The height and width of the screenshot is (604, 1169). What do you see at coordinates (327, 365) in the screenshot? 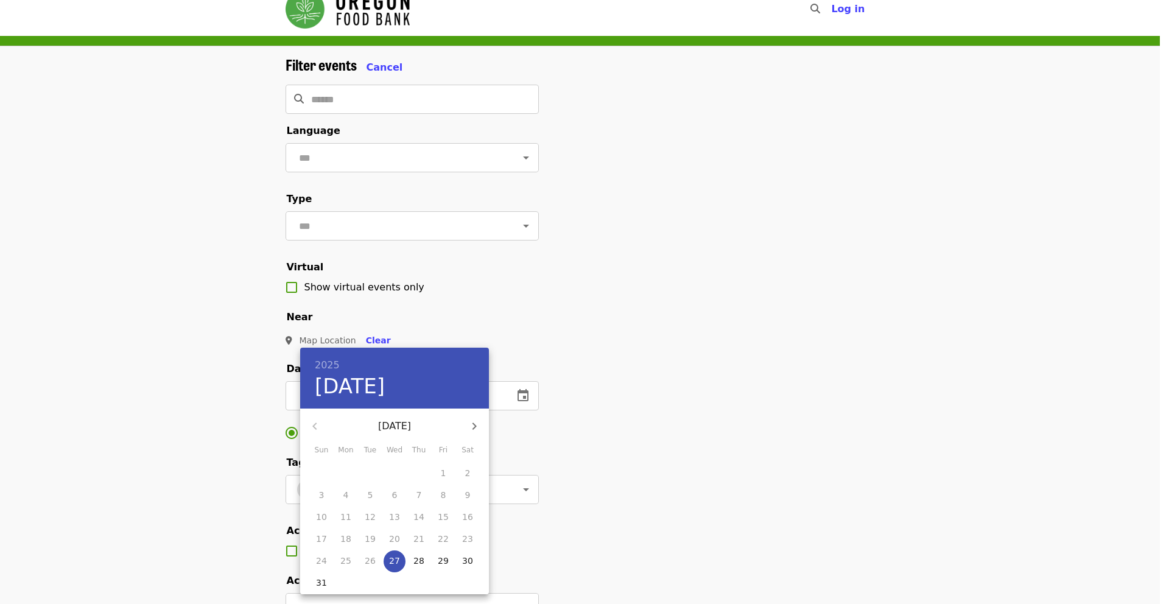
I see `h6: 2025` at bounding box center [327, 365].